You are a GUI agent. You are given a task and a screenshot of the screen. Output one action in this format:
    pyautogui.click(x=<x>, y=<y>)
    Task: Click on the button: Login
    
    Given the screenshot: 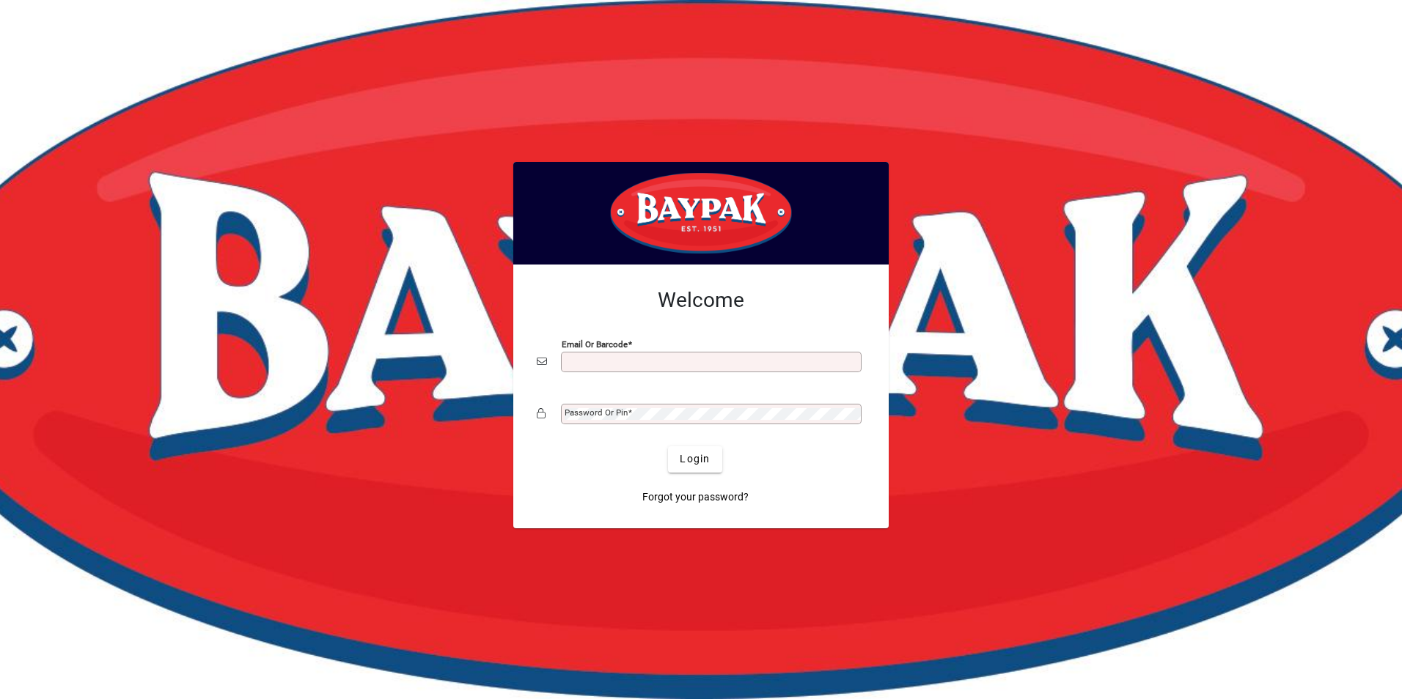 What is the action you would take?
    pyautogui.click(x=694, y=460)
    